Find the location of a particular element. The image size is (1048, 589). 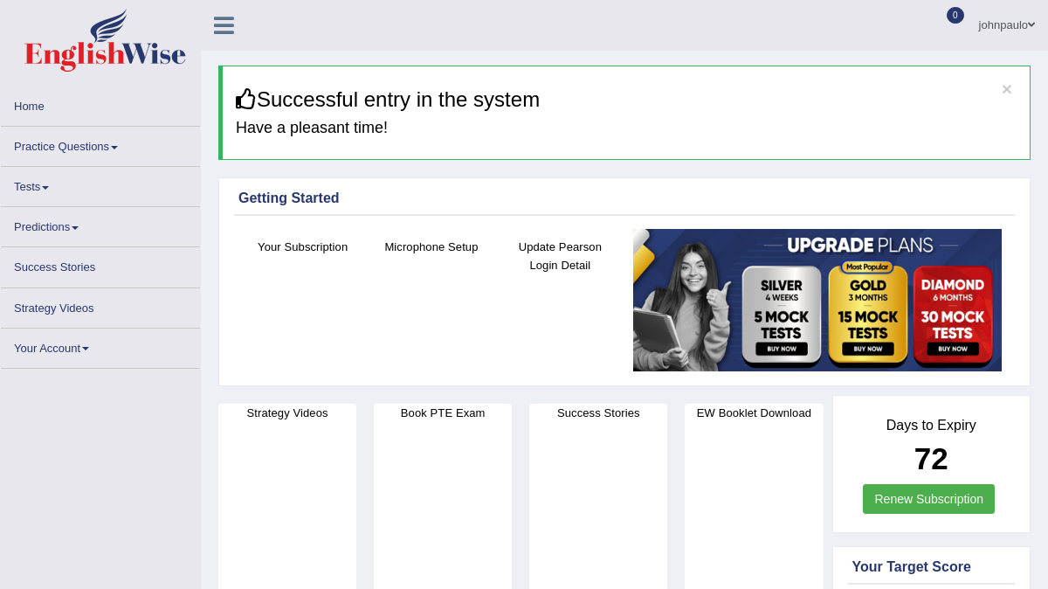

h4: Strategy Videos is located at coordinates (287, 412).